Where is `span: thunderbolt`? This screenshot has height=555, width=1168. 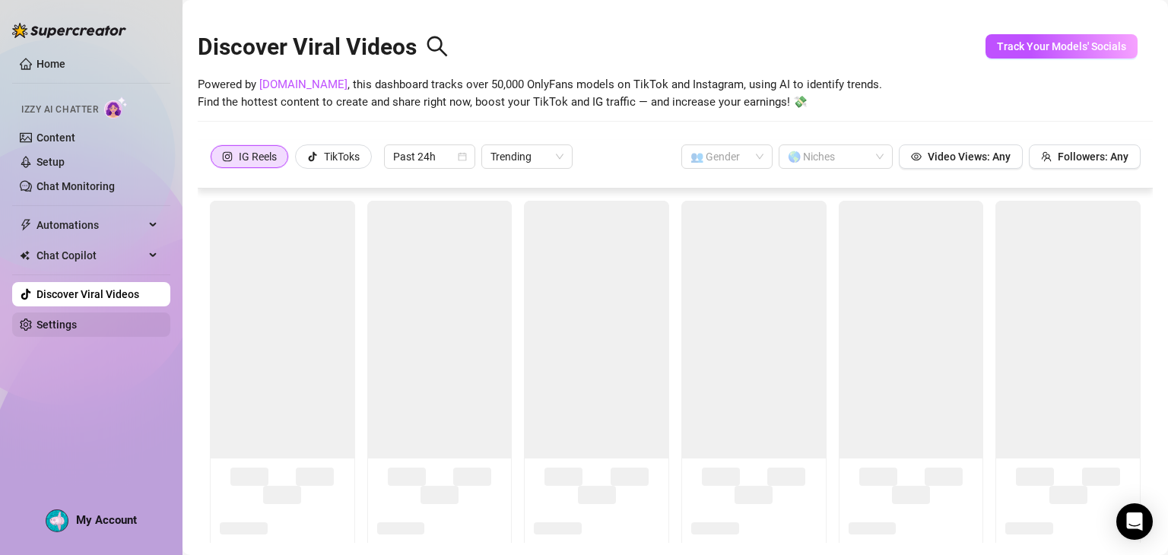
span: thunderbolt is located at coordinates (26, 225).